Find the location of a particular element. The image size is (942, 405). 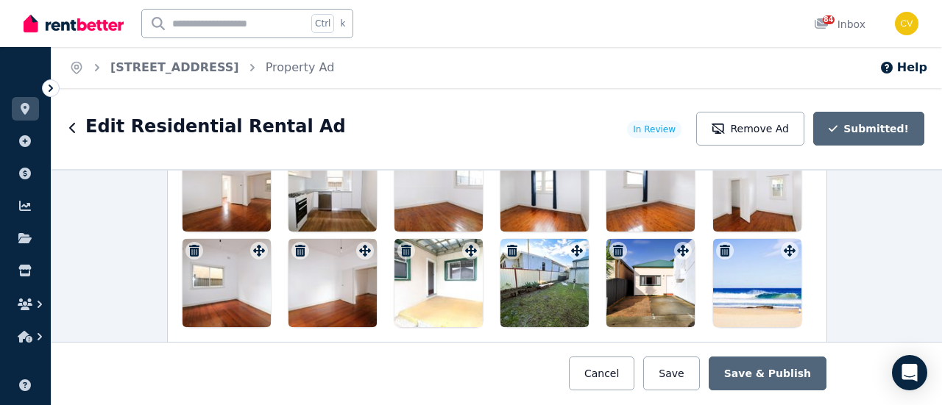

button: Submitted! is located at coordinates (868, 129).